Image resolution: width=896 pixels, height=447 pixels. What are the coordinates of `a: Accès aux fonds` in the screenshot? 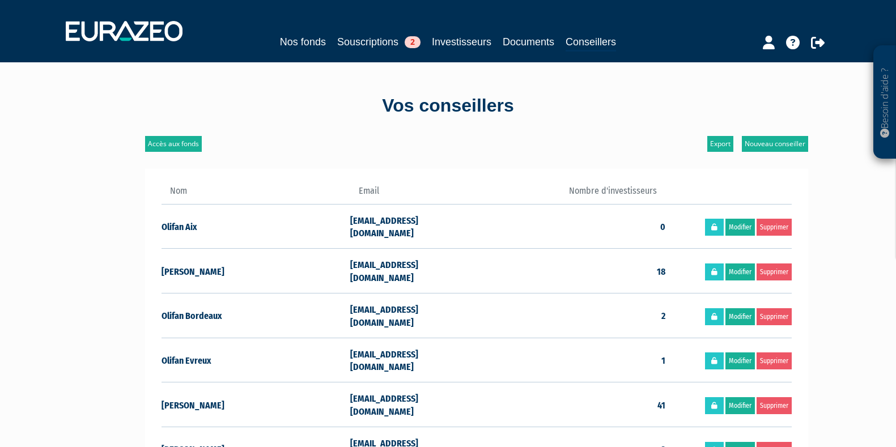 It's located at (173, 144).